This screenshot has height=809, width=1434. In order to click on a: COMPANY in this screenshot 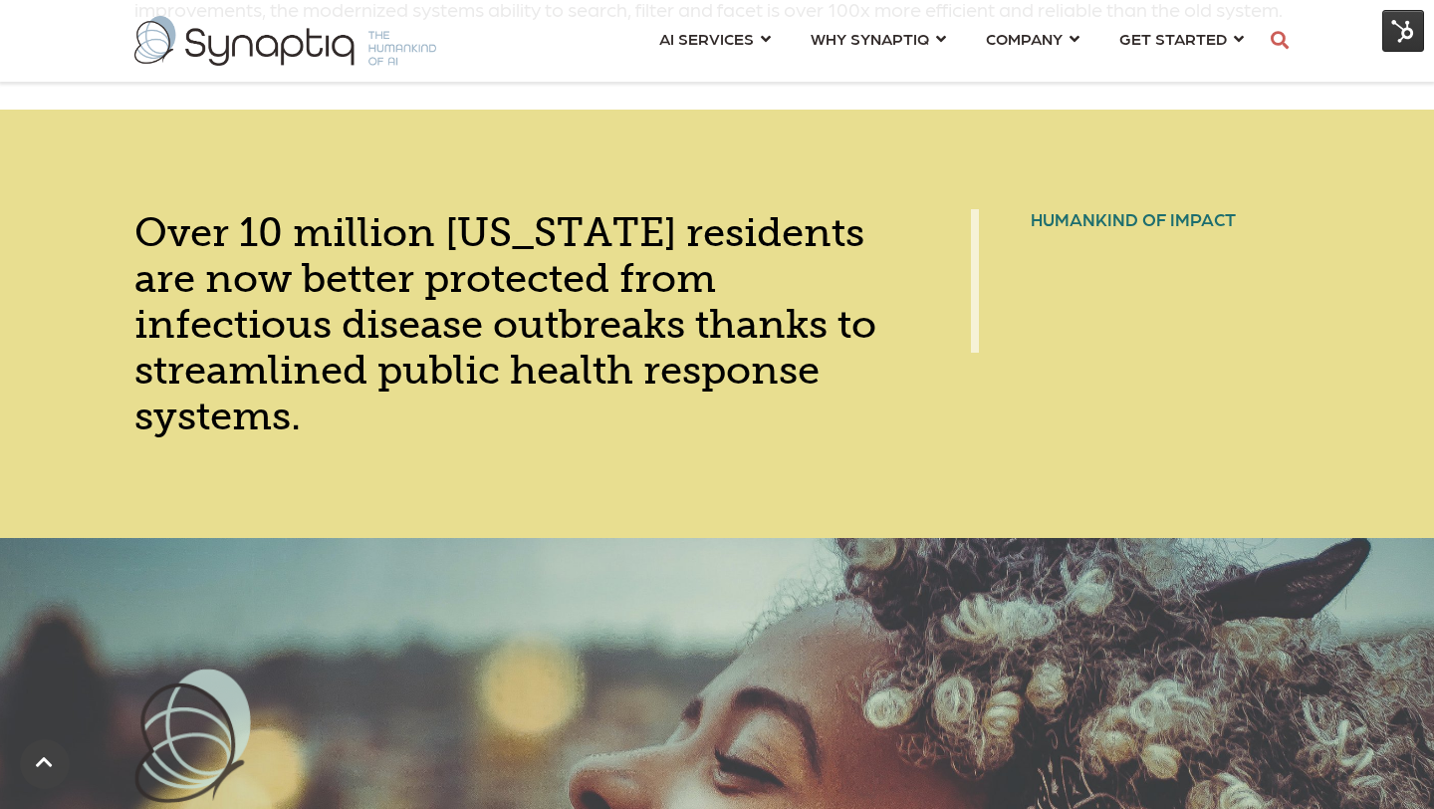, I will do `click(1033, 38)`.